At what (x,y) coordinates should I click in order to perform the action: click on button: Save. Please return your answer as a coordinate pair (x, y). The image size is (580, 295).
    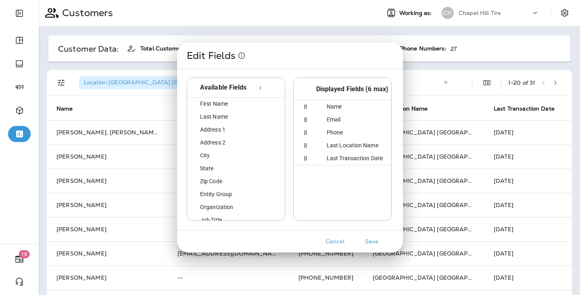
    Looking at the image, I should click on (371, 241).